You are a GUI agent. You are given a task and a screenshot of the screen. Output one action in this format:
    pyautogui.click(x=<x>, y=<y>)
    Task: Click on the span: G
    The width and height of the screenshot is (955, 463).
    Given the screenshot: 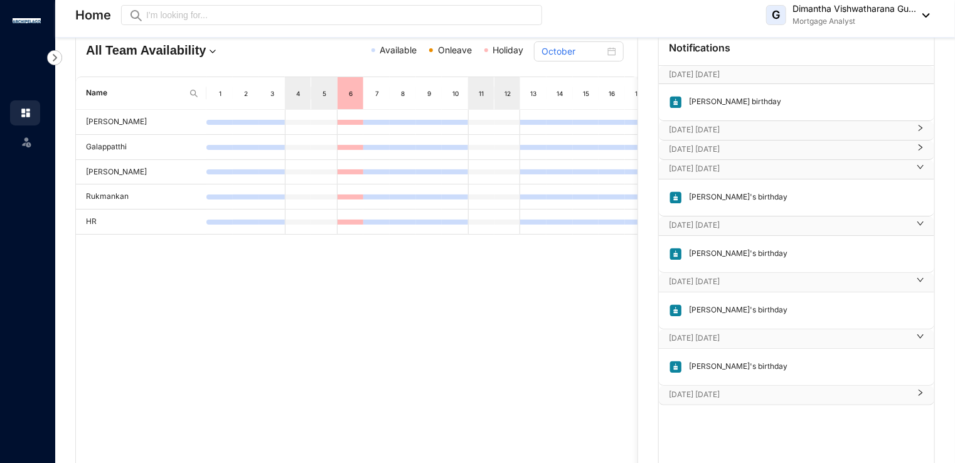 What is the action you would take?
    pyautogui.click(x=776, y=15)
    